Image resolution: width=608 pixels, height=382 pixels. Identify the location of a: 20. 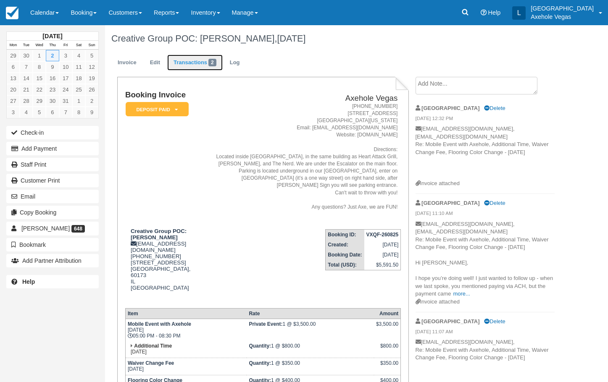
(13, 89).